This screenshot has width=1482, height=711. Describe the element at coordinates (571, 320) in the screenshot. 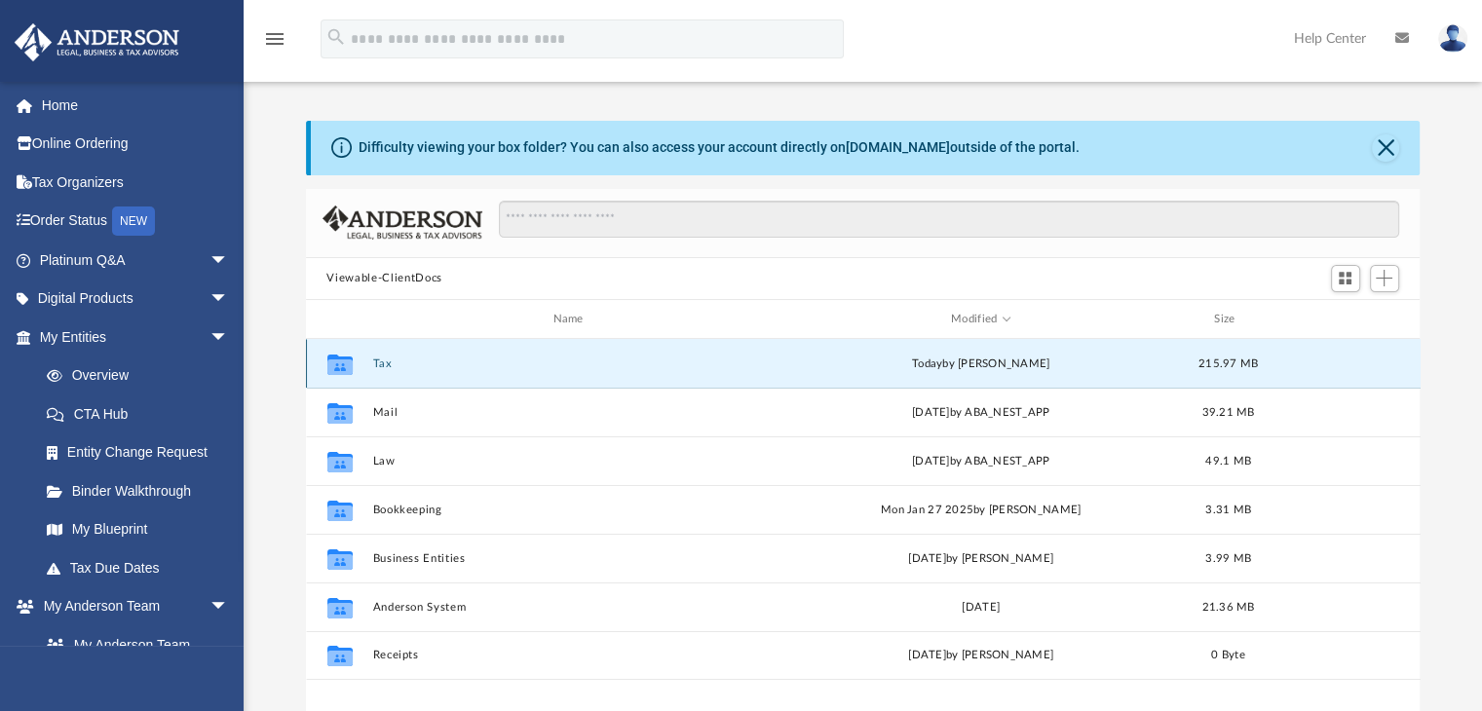

I see `div: Name` at that location.